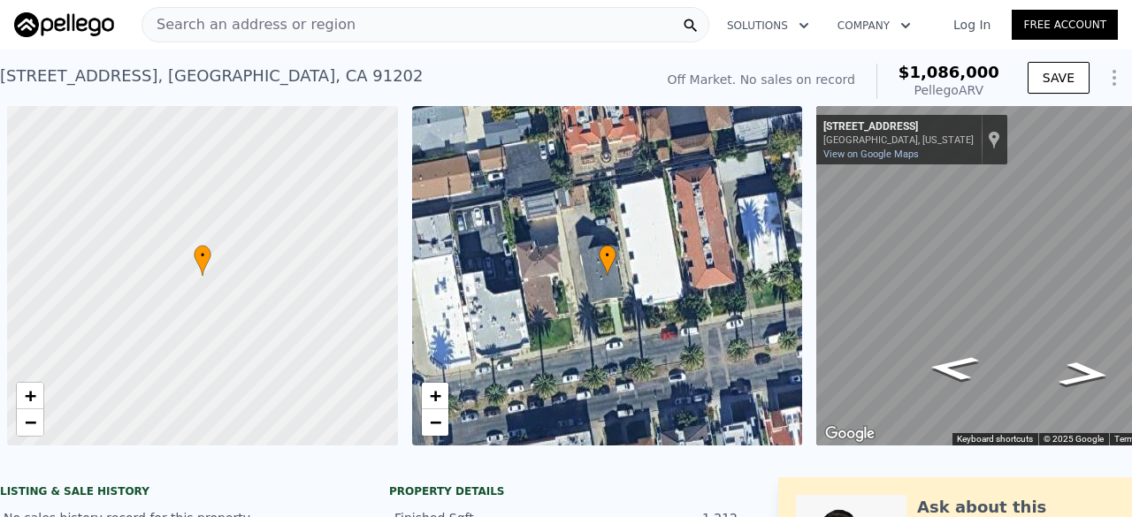 The height and width of the screenshot is (517, 1132). What do you see at coordinates (248, 25) in the screenshot?
I see `span: Search an address or region` at bounding box center [248, 25].